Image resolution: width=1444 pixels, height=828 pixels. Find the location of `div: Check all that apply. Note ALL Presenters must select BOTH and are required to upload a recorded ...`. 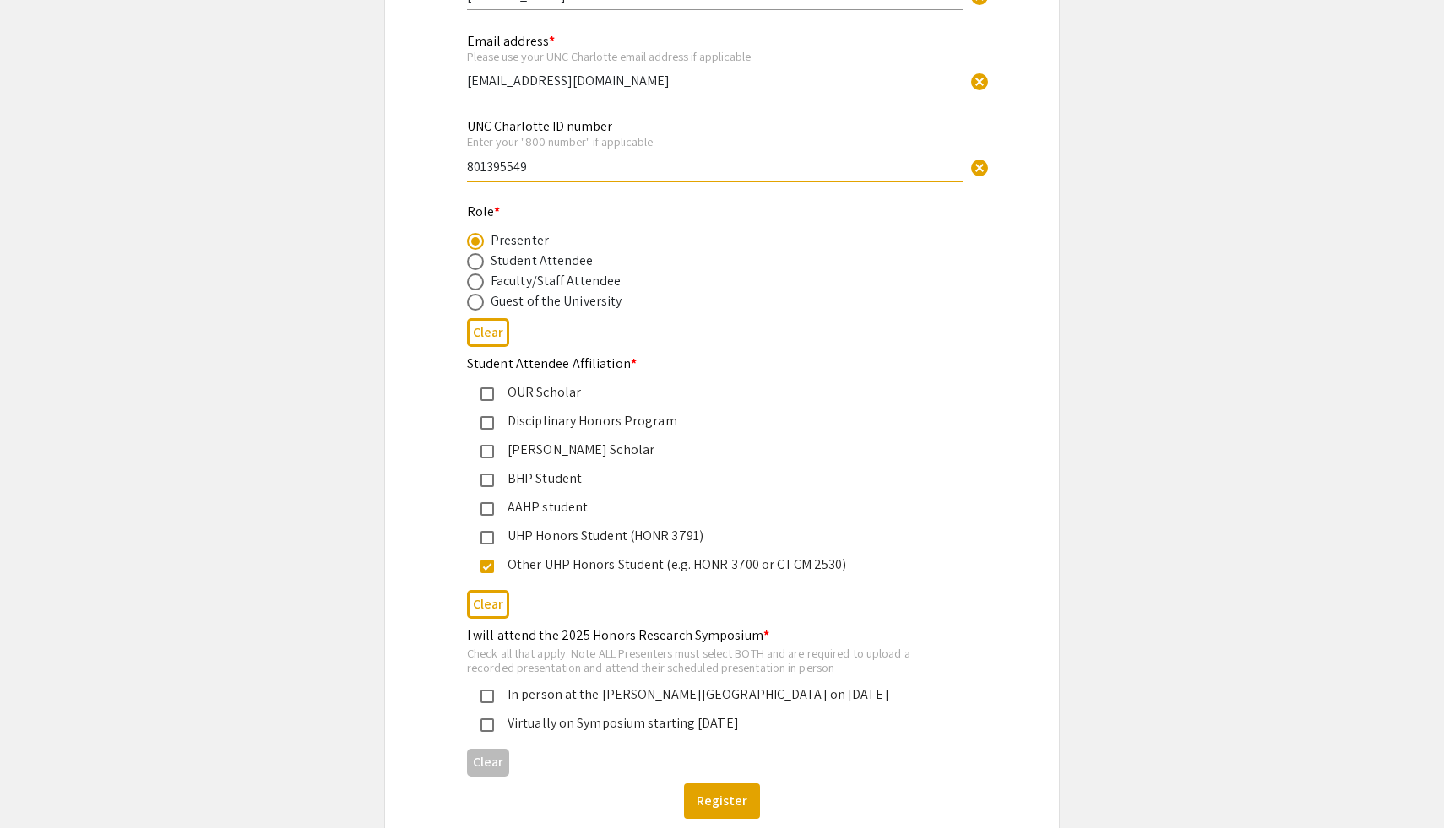

div: Check all that apply. Note ALL Presenters must select BOTH and are required to upload a recorded ... is located at coordinates (708, 660).